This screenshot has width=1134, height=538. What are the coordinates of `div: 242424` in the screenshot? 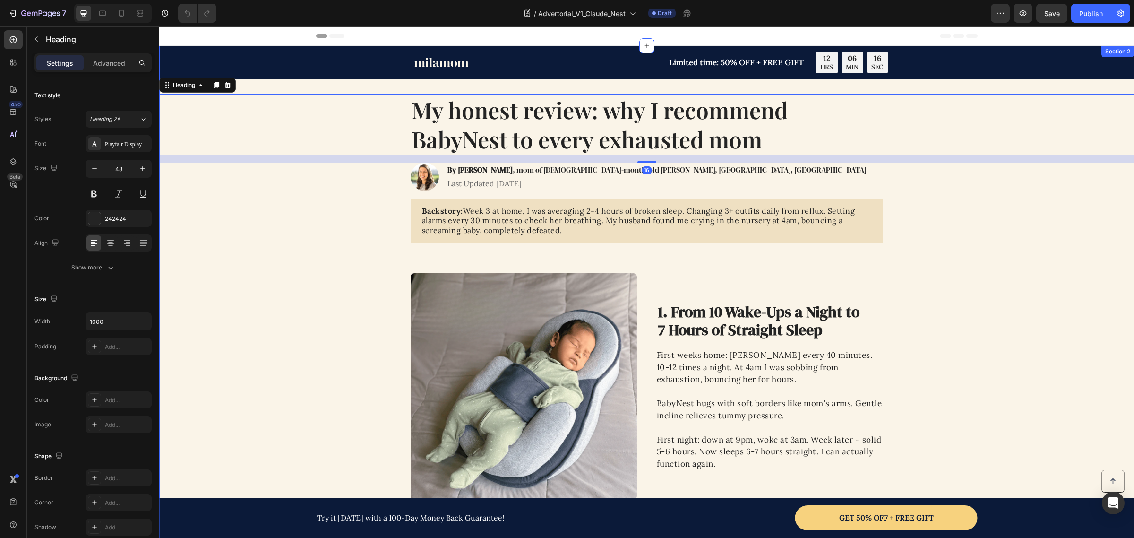 It's located at (127, 219).